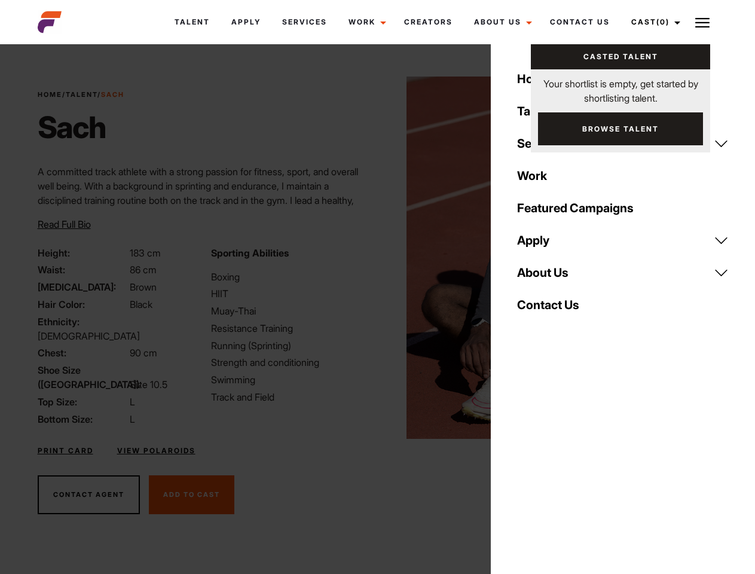 The height and width of the screenshot is (574, 755). I want to click on img: Burger icon, so click(702, 23).